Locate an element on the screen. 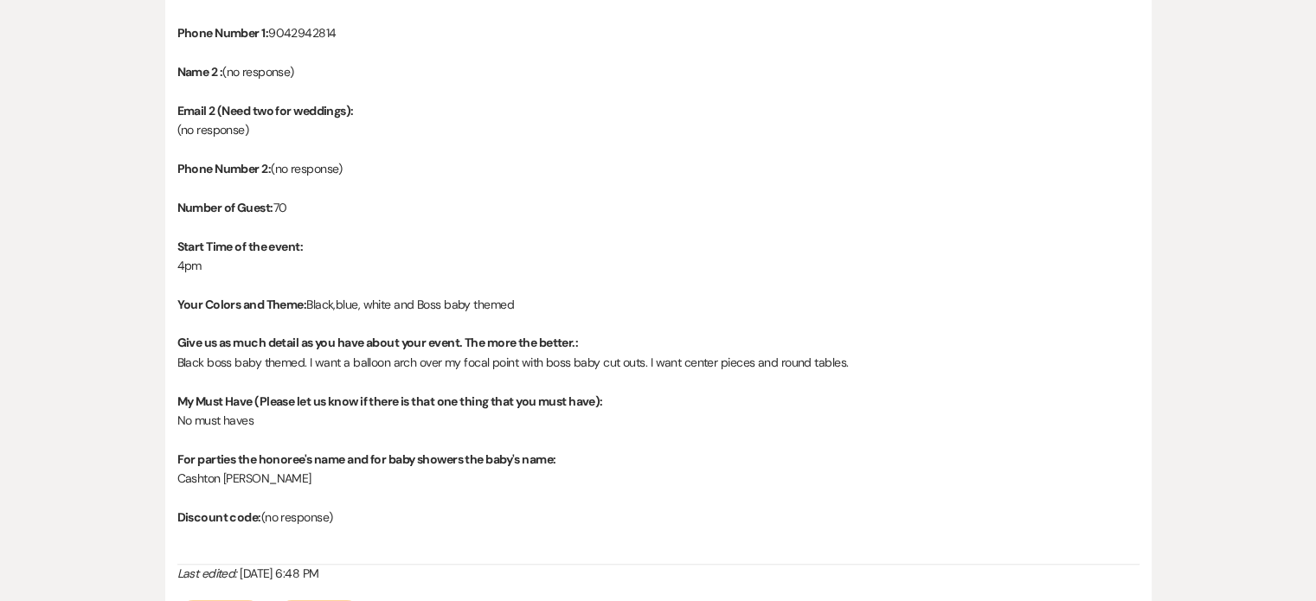  i: Last edited: is located at coordinates (207, 574).